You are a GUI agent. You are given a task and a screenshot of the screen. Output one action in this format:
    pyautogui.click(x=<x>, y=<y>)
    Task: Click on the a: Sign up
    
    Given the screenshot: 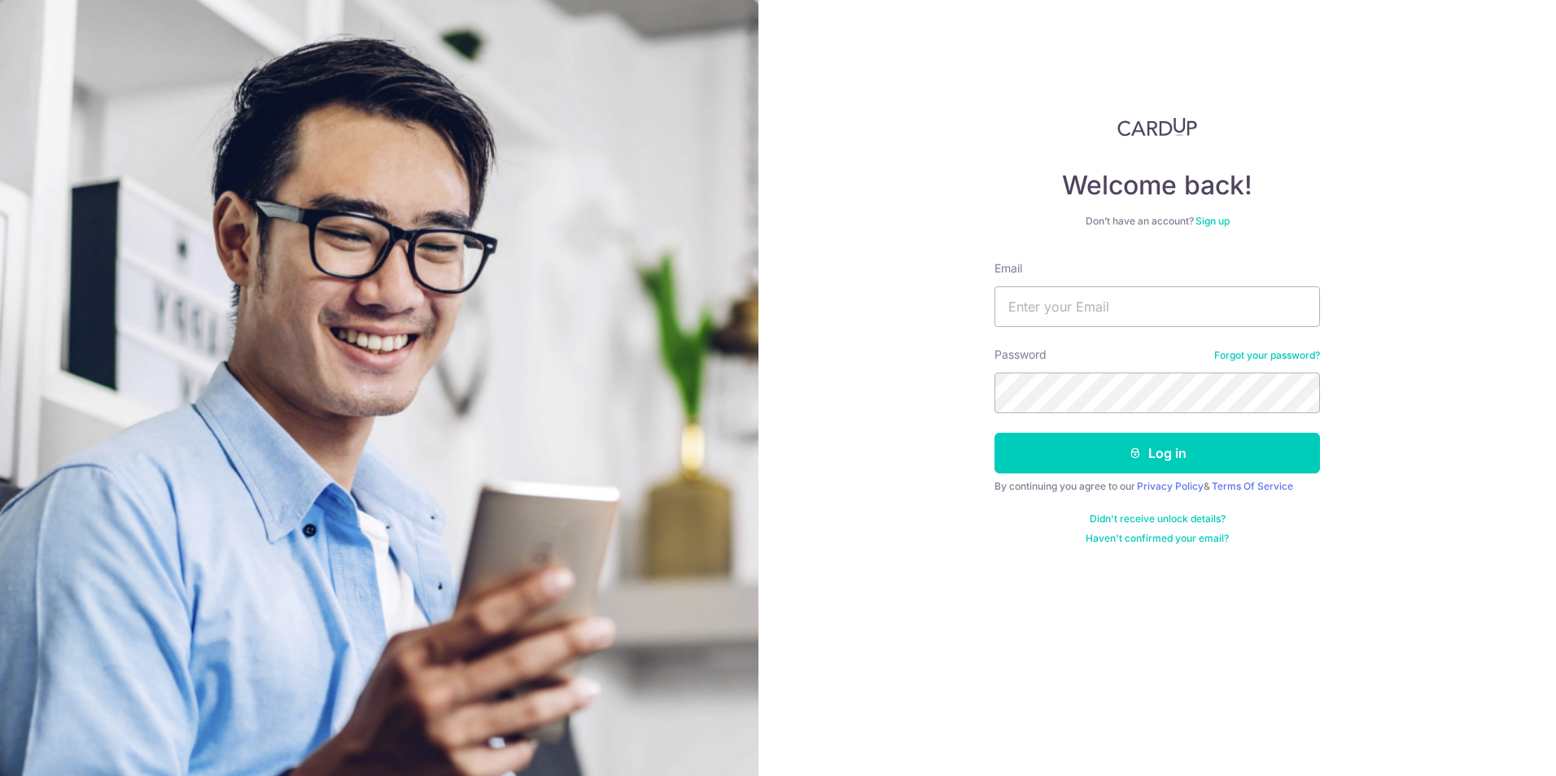 What is the action you would take?
    pyautogui.click(x=1212, y=221)
    